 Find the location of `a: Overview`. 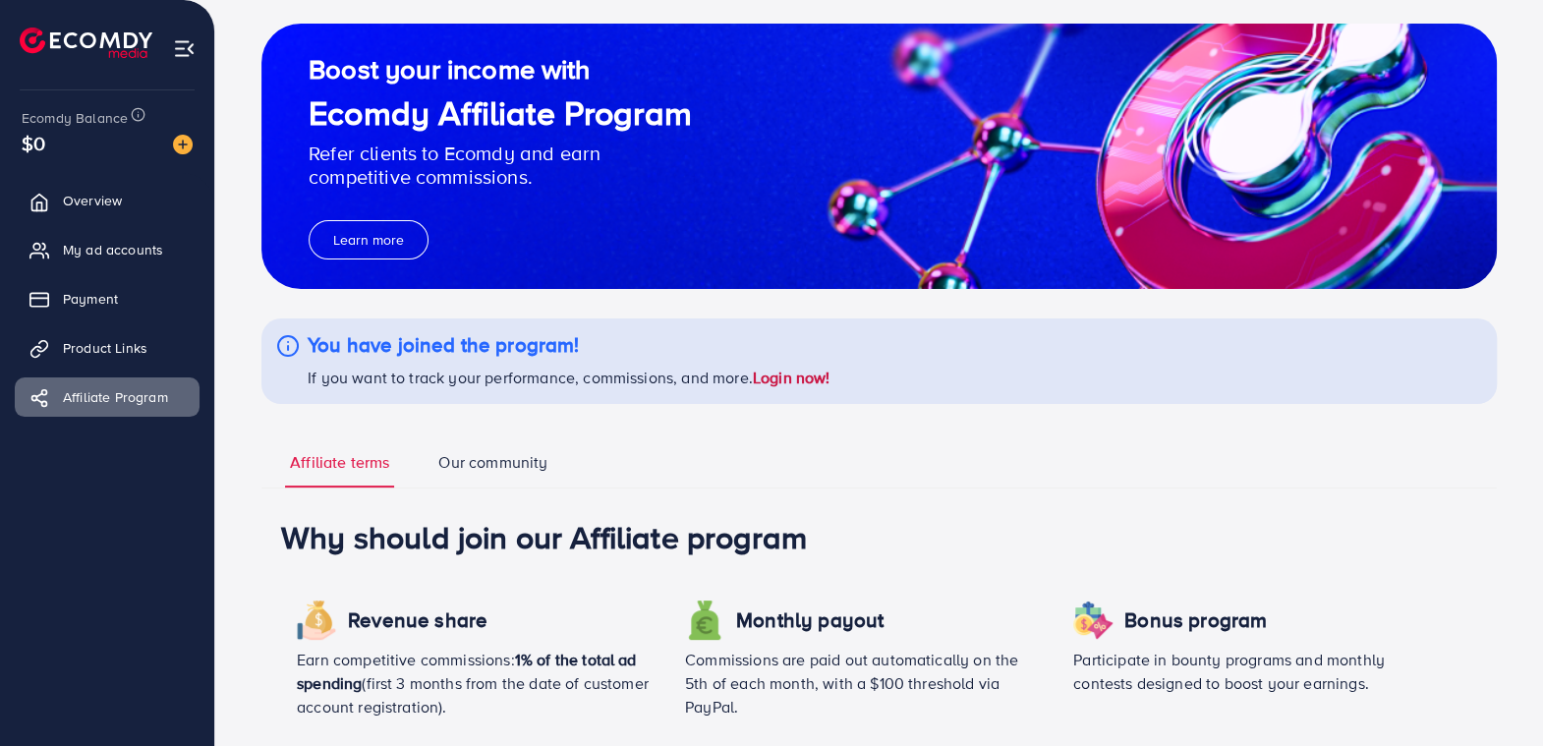

a: Overview is located at coordinates (107, 200).